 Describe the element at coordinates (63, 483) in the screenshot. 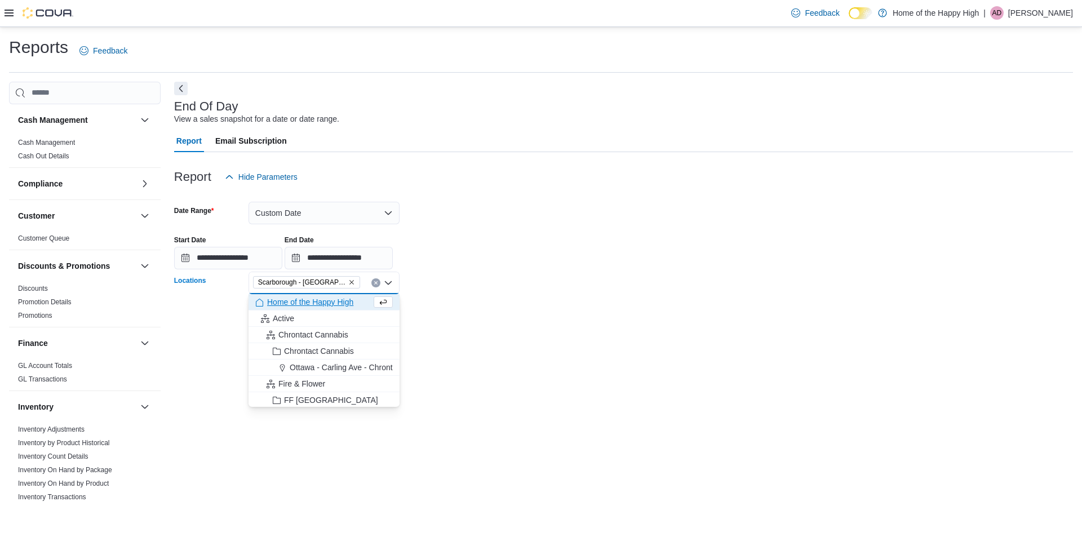

I see `span: Inventory On Hand by Product` at that location.